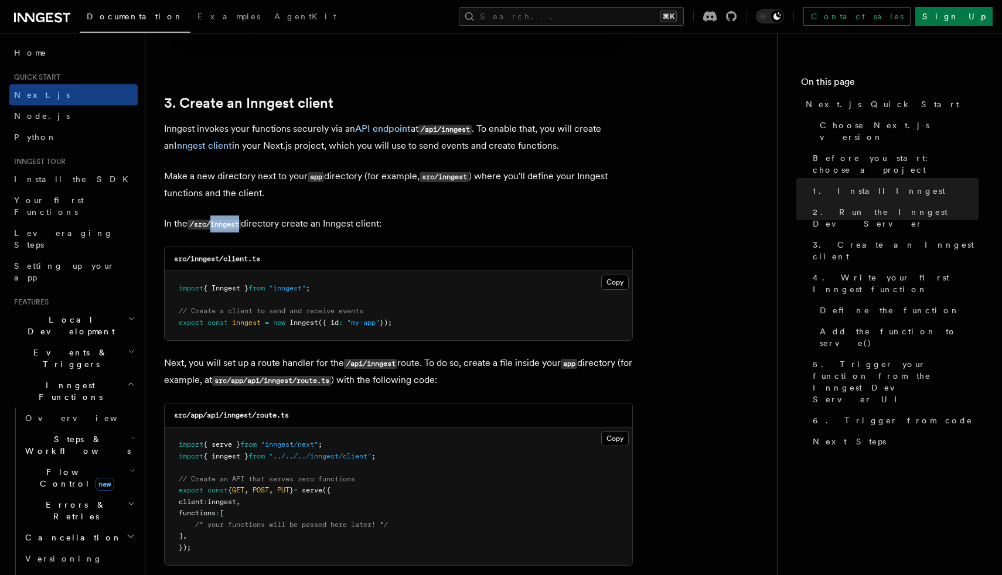  What do you see at coordinates (305, 16) in the screenshot?
I see `span: AgentKit` at bounding box center [305, 16].